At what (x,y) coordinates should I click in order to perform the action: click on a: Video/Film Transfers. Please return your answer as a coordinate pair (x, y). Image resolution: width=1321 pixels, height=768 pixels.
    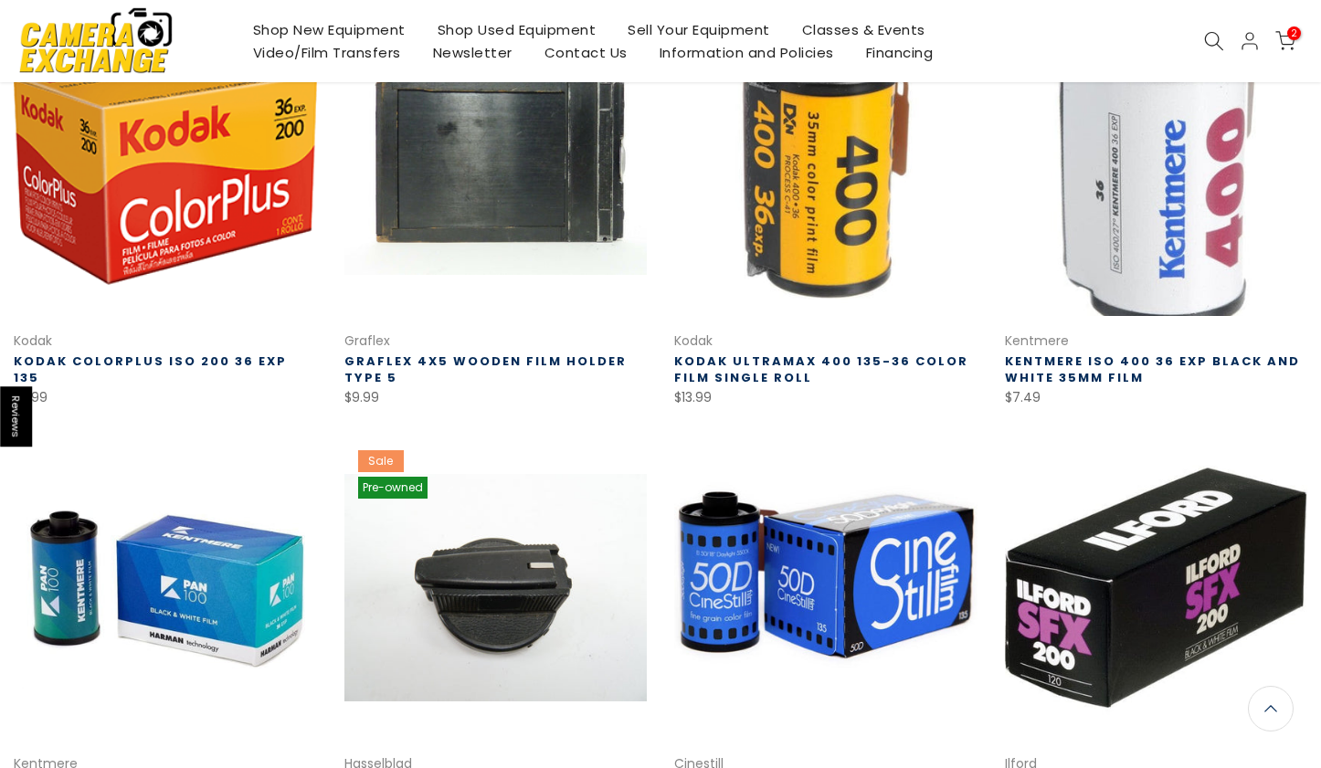
    Looking at the image, I should click on (326, 52).